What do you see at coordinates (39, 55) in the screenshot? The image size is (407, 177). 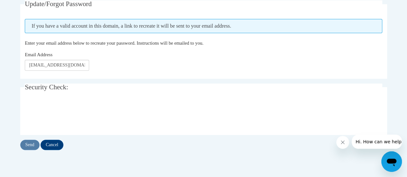 I see `span: Email Address` at bounding box center [39, 55].